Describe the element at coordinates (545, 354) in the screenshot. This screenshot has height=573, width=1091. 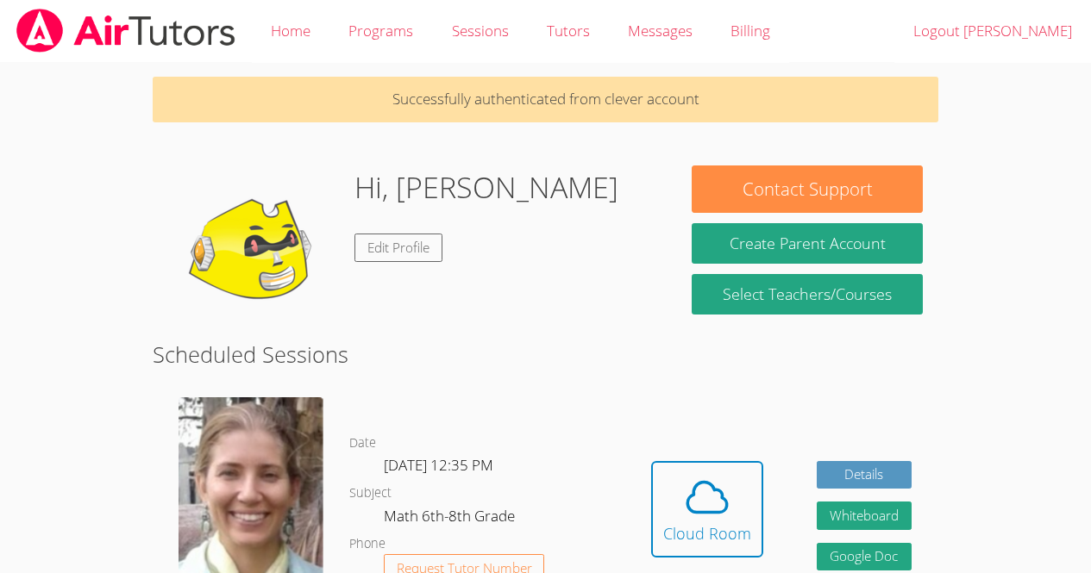
I see `h2: Scheduled Sessions` at that location.